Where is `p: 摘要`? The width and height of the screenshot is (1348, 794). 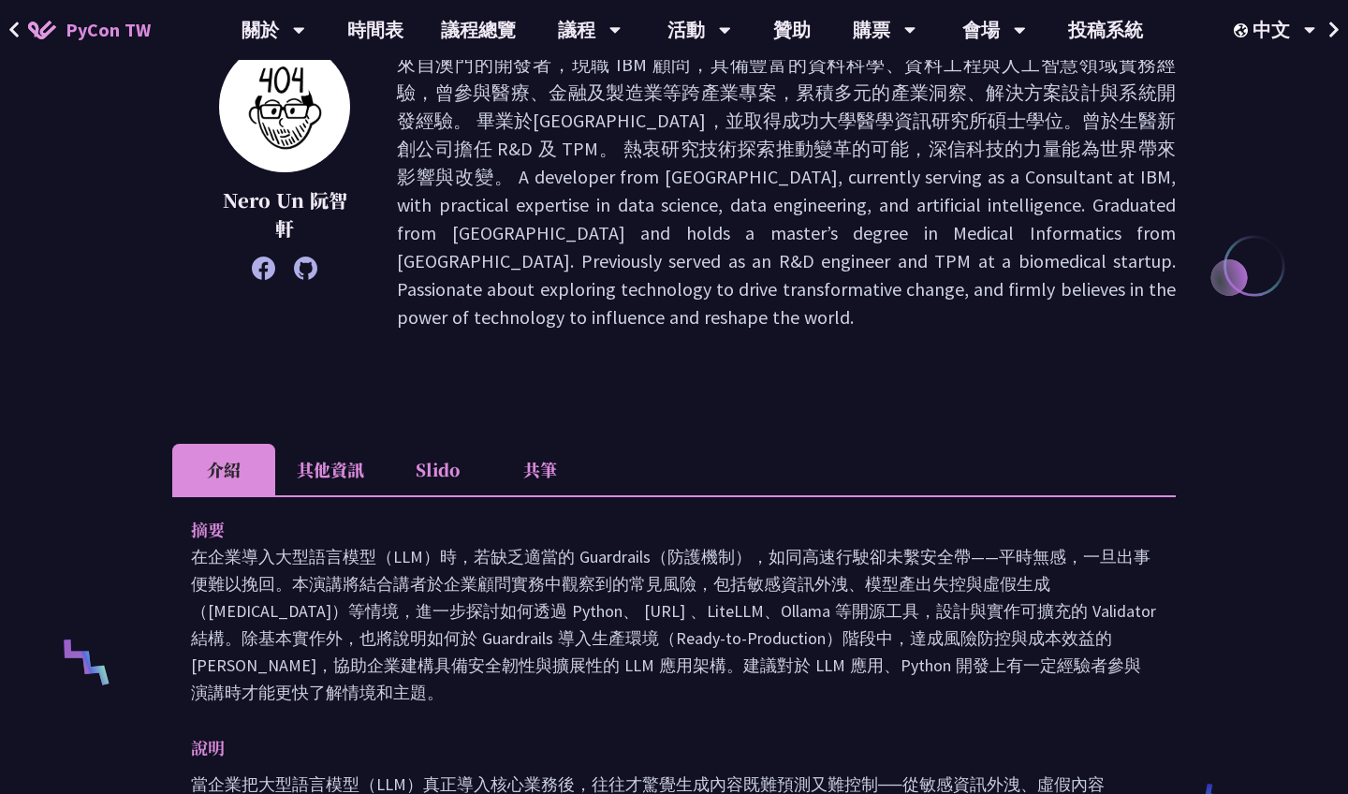
p: 摘要 is located at coordinates (655, 529).